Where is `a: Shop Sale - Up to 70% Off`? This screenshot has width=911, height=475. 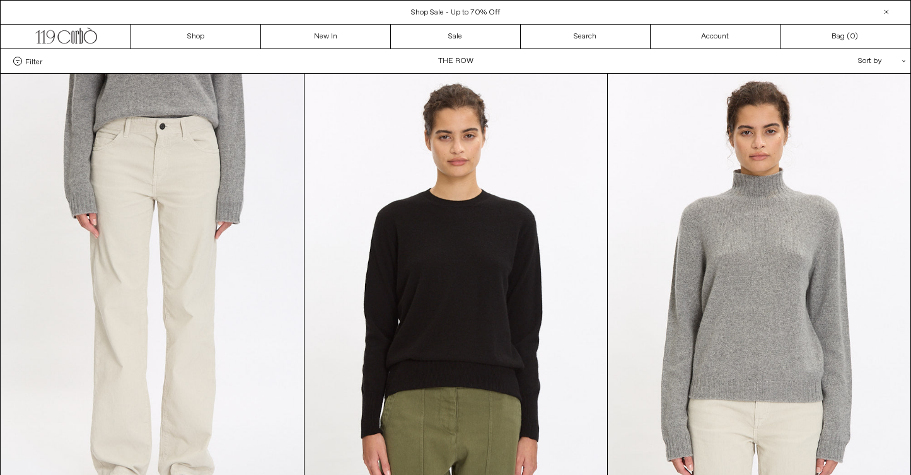 a: Shop Sale - Up to 70% Off is located at coordinates (455, 13).